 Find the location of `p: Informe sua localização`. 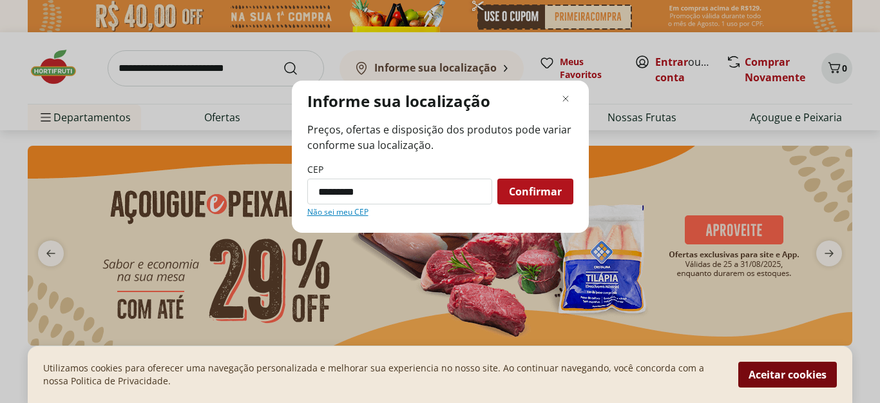

p: Informe sua localização is located at coordinates (399, 101).